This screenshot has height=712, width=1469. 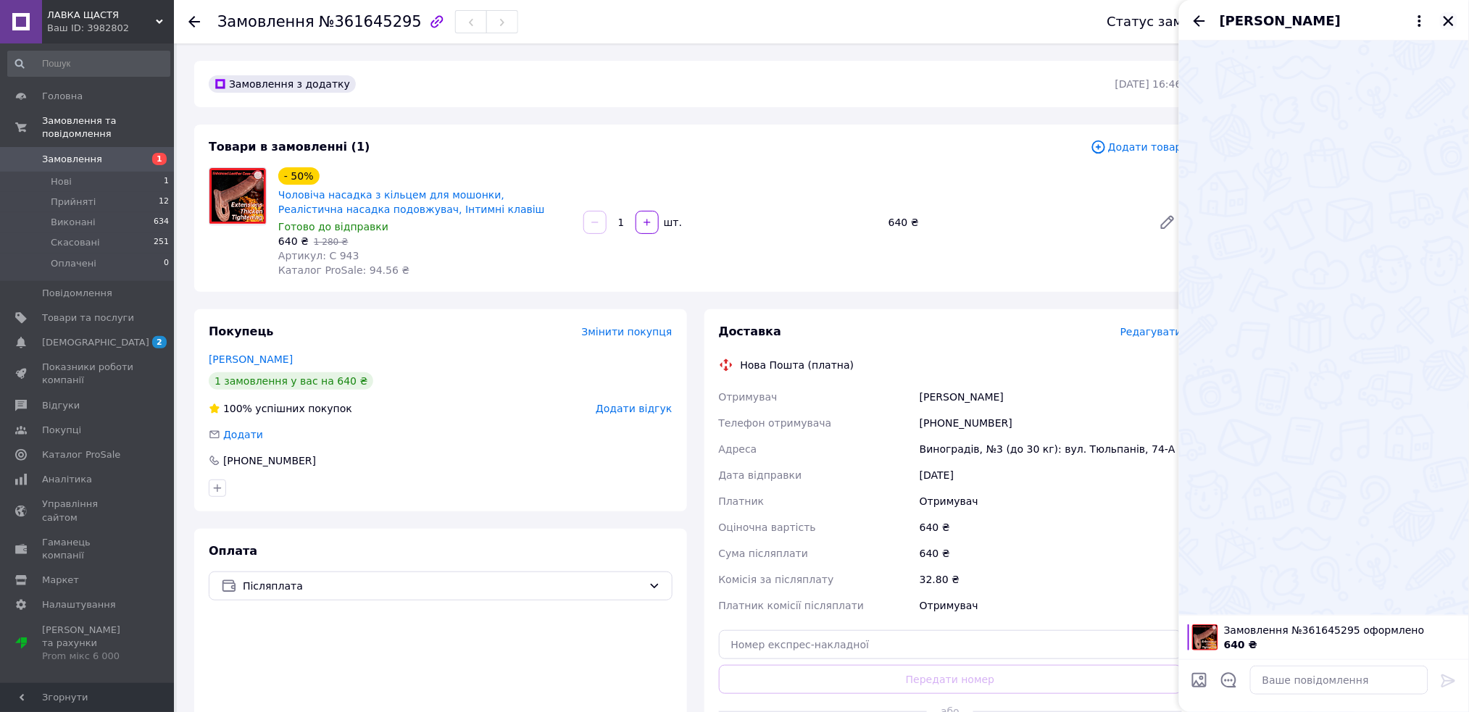 What do you see at coordinates (60, 580) in the screenshot?
I see `span: Маркет` at bounding box center [60, 580].